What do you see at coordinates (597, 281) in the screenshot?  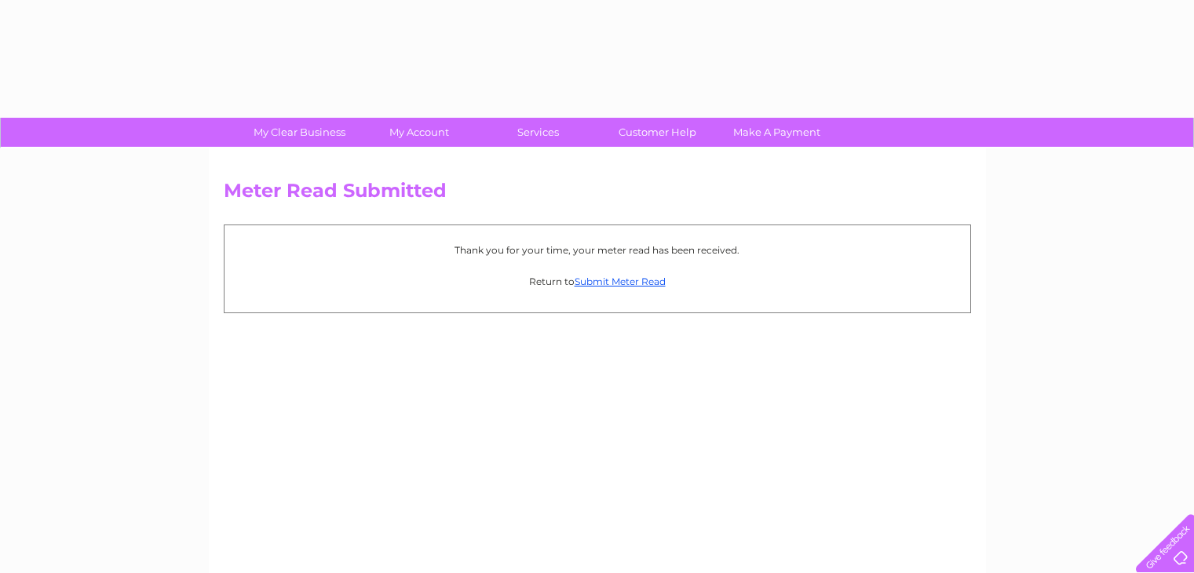 I see `p: Return to` at bounding box center [597, 281].